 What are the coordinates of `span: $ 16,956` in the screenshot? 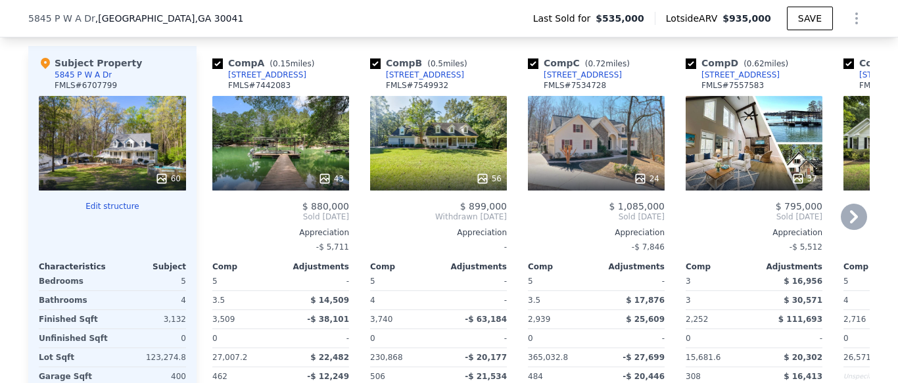 It's located at (803, 281).